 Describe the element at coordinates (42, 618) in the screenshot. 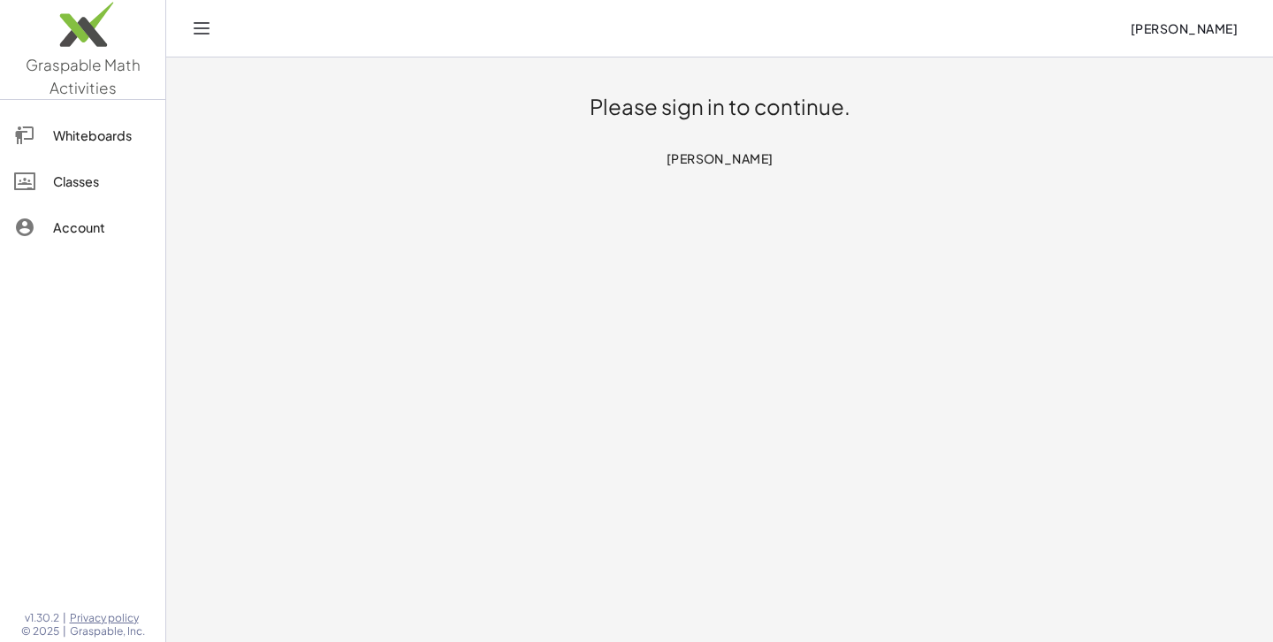

I see `span: v1.30.2` at that location.